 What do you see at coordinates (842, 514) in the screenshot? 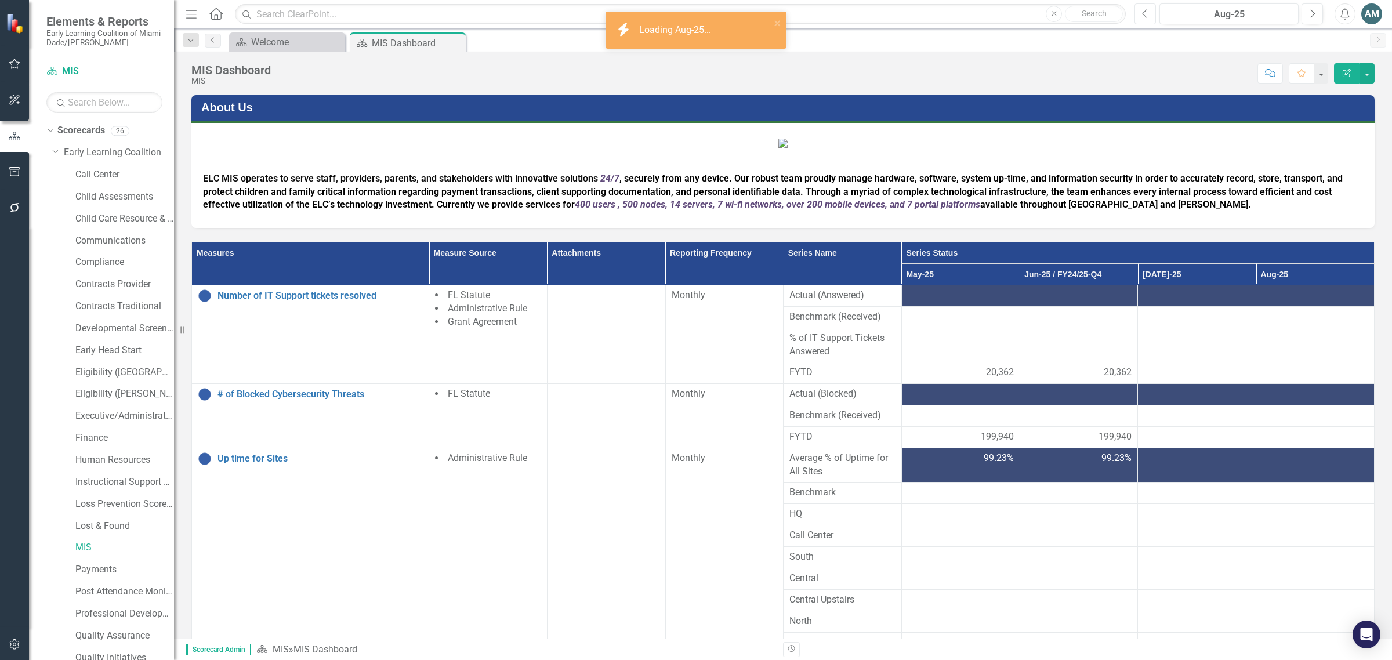
I see `span: HQ` at bounding box center [842, 514].